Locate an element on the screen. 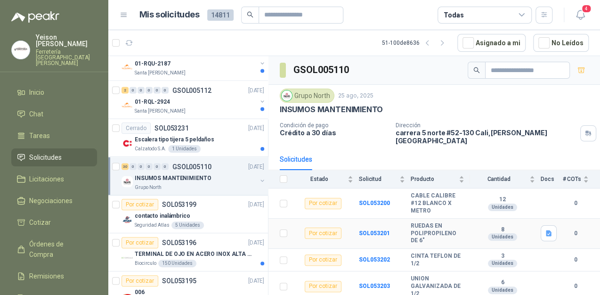  p: SOL053231 is located at coordinates (172, 128).